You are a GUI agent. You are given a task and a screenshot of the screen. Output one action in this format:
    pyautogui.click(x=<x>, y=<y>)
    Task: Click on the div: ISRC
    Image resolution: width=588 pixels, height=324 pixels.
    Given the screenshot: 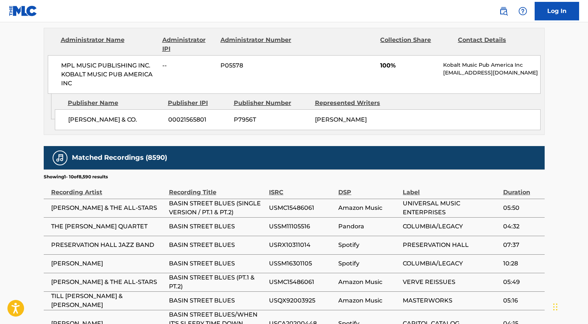 What is the action you would take?
    pyautogui.click(x=302, y=188)
    